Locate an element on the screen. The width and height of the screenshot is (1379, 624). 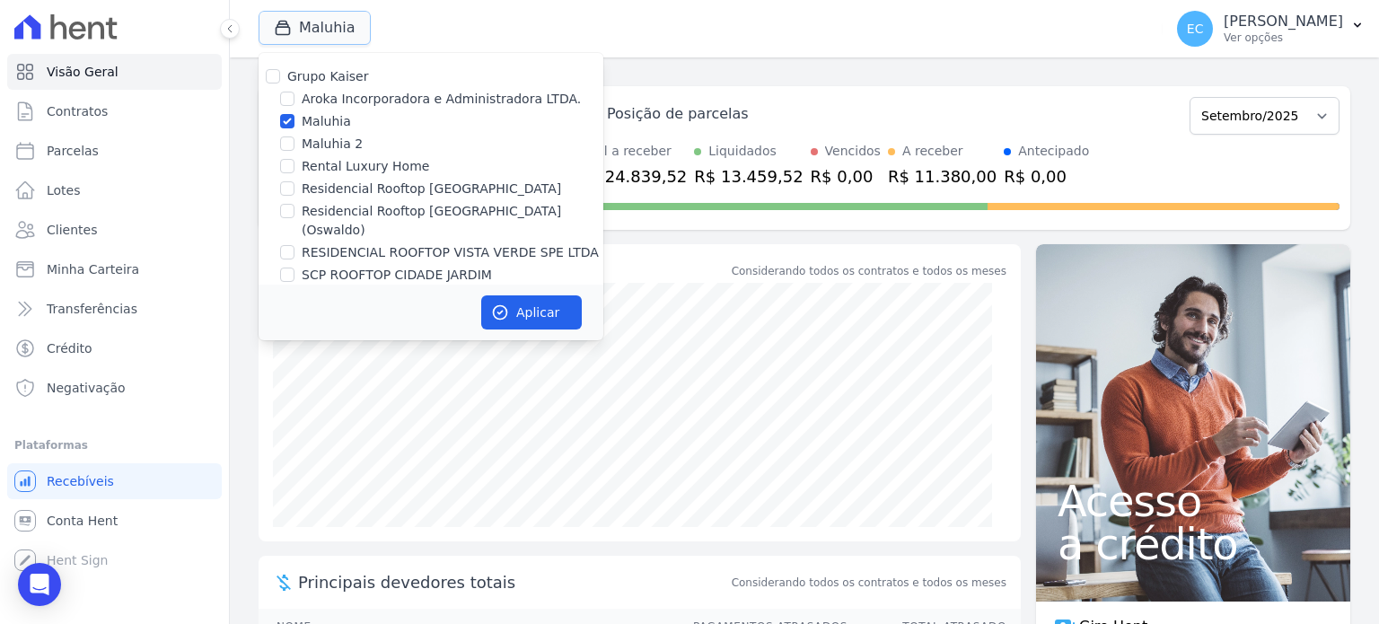
label: SCP ROOFTOP CIDADE JARDIM is located at coordinates (397, 275).